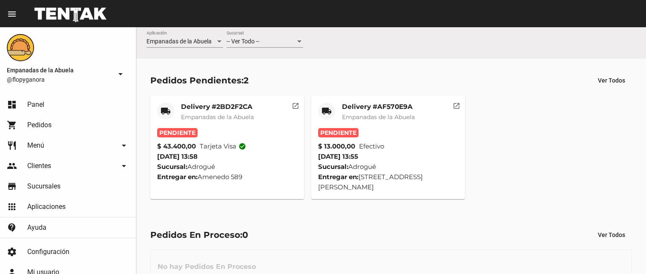 This screenshot has width=646, height=274. What do you see at coordinates (39, 166) in the screenshot?
I see `span: Clientes` at bounding box center [39, 166].